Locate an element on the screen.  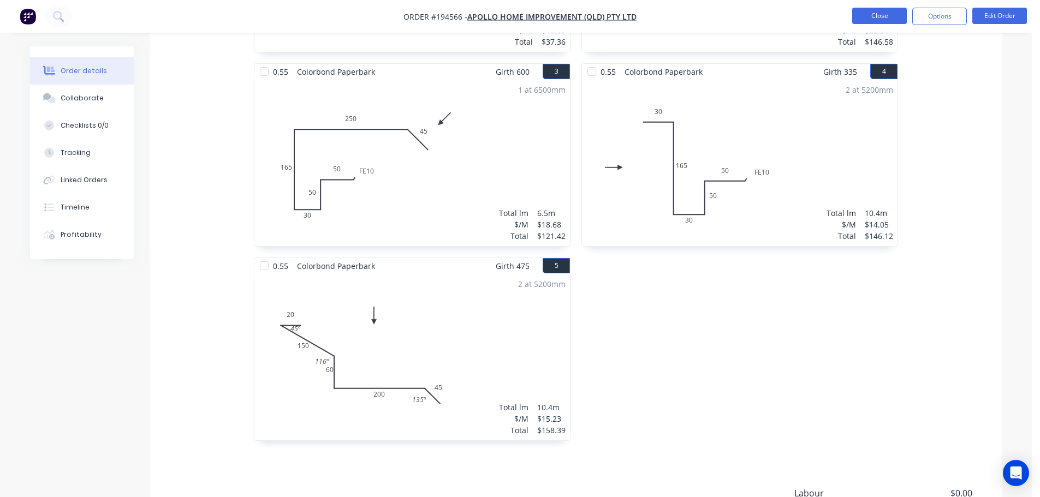
div: 6.5m is located at coordinates (551, 213).